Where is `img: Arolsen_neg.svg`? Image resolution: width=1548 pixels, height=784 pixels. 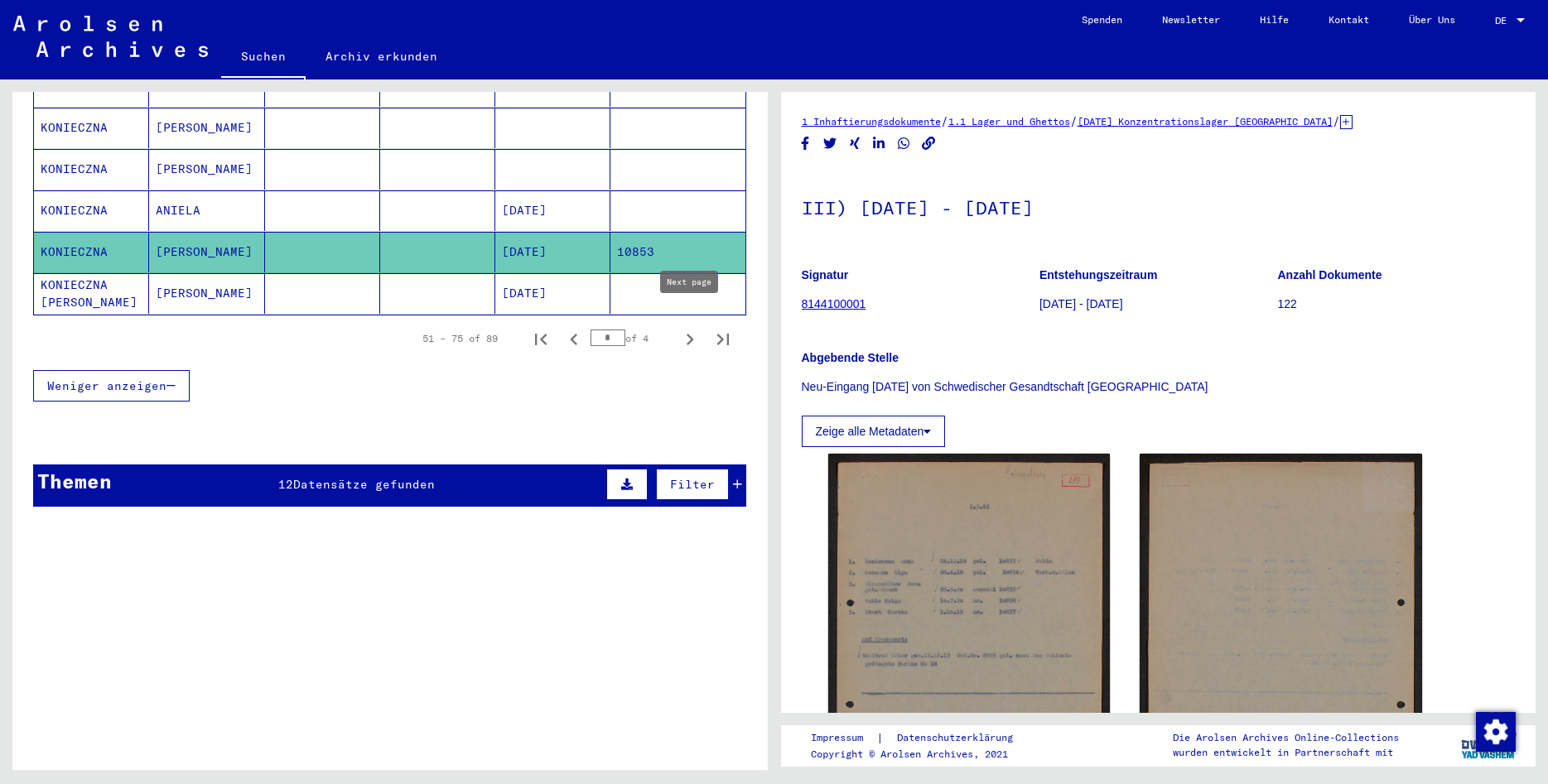
img: Arolsen_neg.svg is located at coordinates (110, 36).